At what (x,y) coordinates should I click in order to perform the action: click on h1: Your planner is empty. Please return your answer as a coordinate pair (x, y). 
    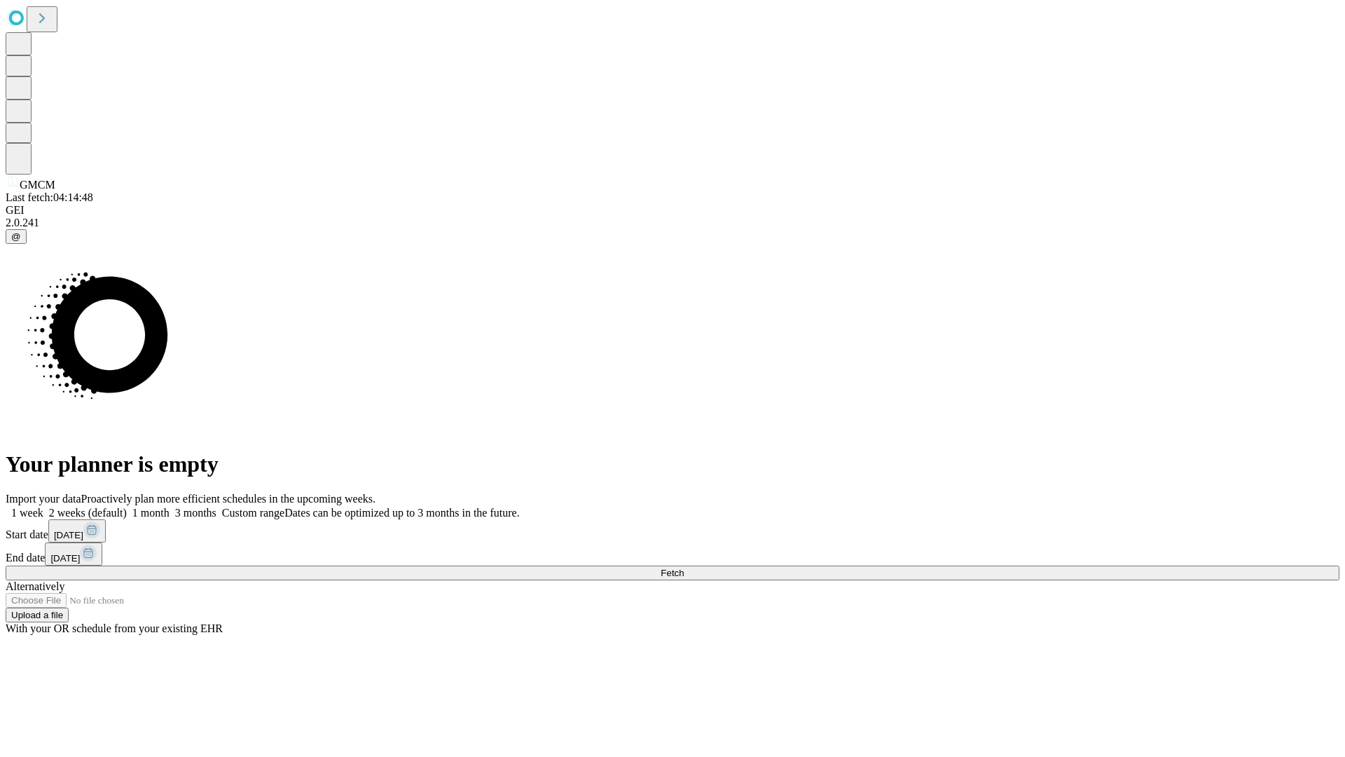
    Looking at the image, I should click on (673, 464).